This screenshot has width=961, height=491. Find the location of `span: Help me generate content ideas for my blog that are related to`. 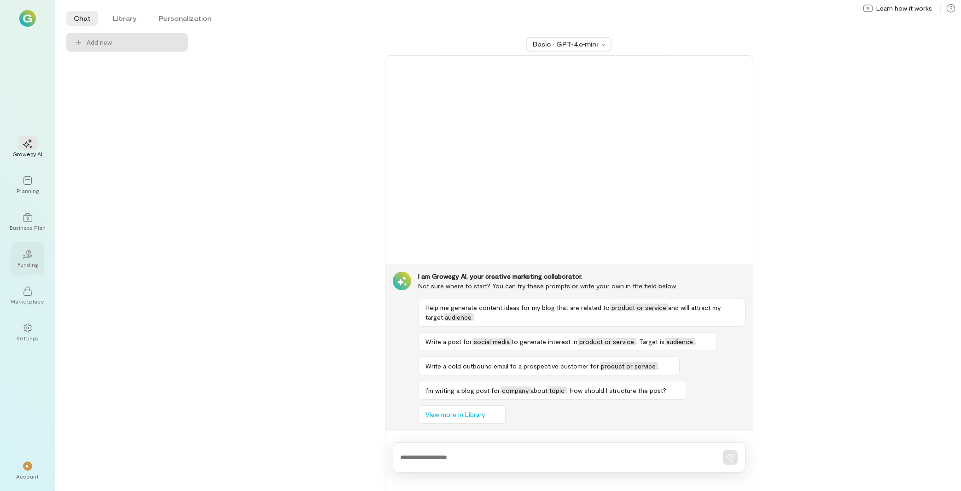

span: Help me generate content ideas for my blog that are related to is located at coordinates (518, 307).